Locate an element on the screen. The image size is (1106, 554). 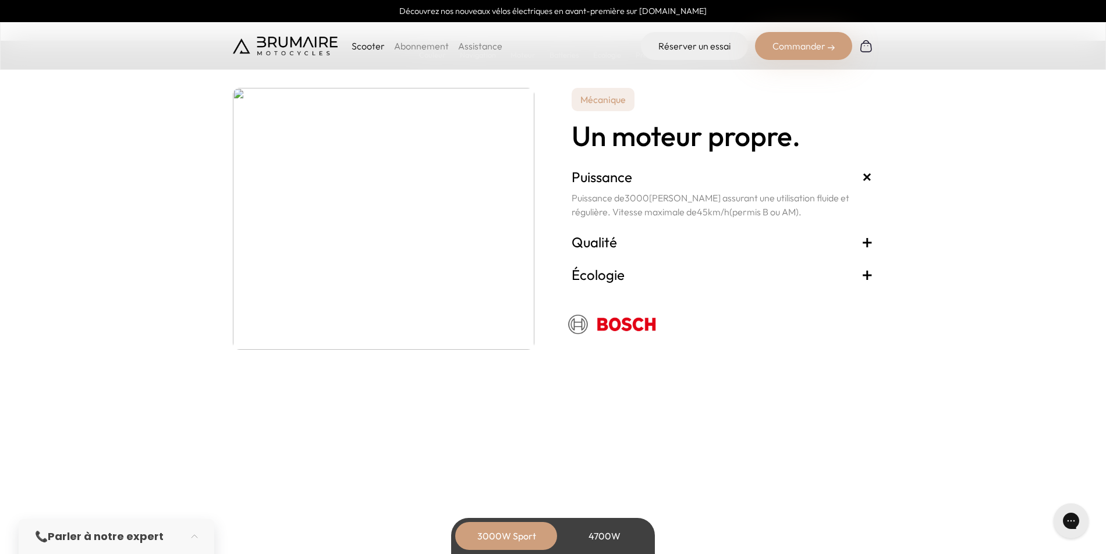
button: Gorgias live chat is located at coordinates (23, 22).